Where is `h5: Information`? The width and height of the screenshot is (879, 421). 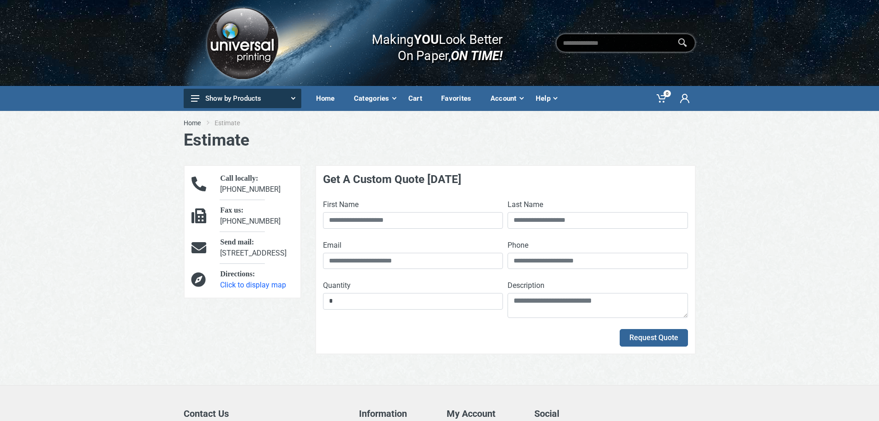 h5: Information is located at coordinates (396, 413).